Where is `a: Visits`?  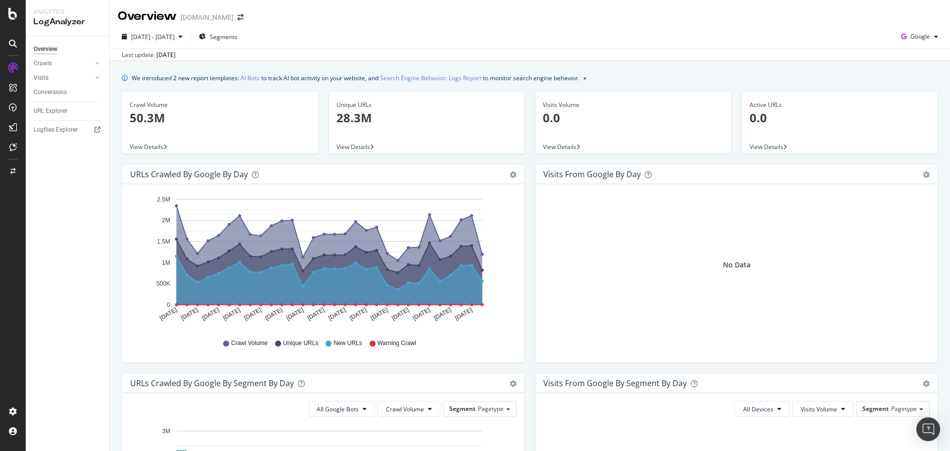
a: Visits is located at coordinates (63, 78).